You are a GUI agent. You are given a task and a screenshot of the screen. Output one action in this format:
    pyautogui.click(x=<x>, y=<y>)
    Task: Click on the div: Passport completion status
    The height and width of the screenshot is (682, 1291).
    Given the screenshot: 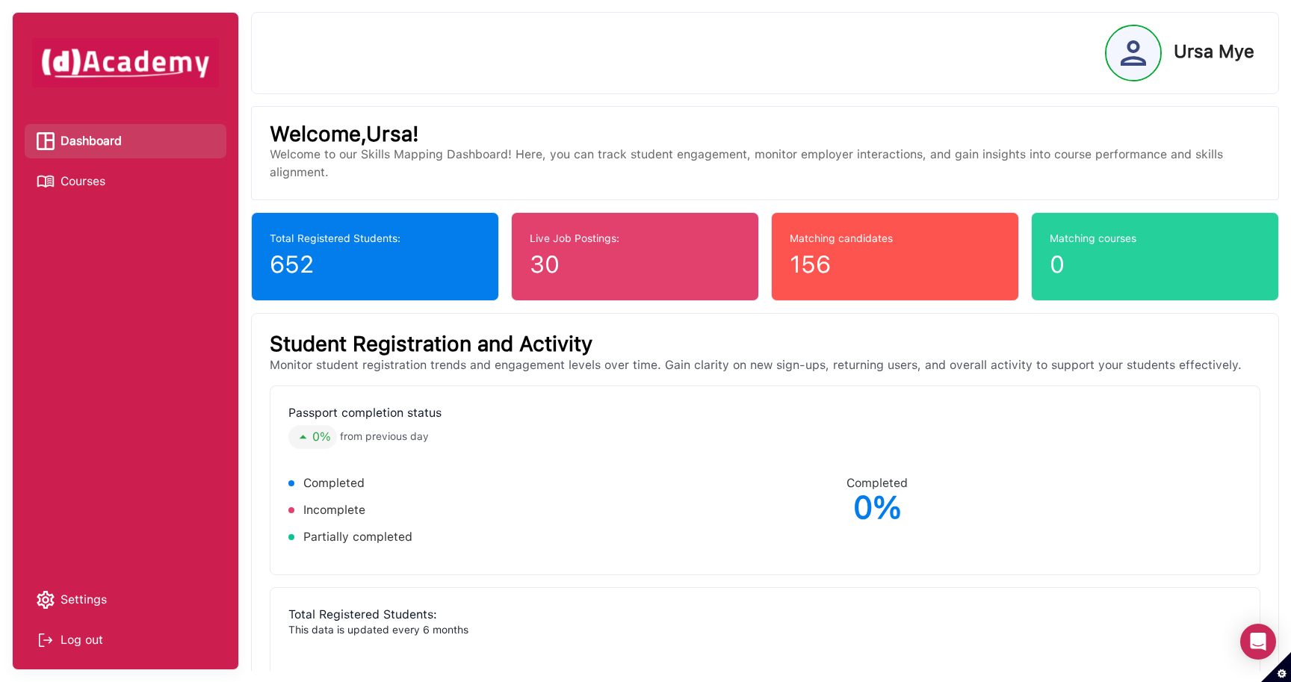 What is the action you would take?
    pyautogui.click(x=527, y=413)
    